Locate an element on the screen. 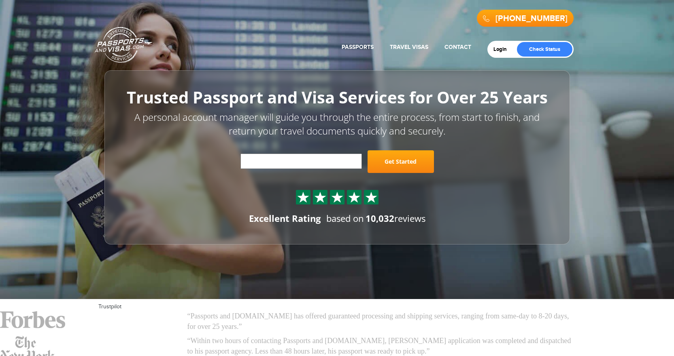 The height and width of the screenshot is (356, 674). h1: Trusted Passport and Visa Services for Over 25 Years is located at coordinates (337, 98).